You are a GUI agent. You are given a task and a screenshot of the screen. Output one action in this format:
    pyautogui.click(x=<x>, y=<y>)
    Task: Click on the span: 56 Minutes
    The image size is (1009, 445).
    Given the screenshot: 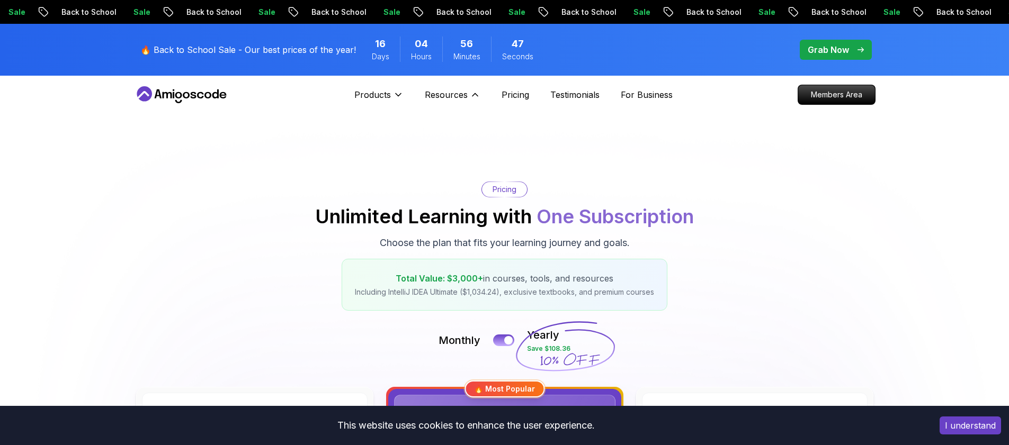 What is the action you would take?
    pyautogui.click(x=467, y=44)
    